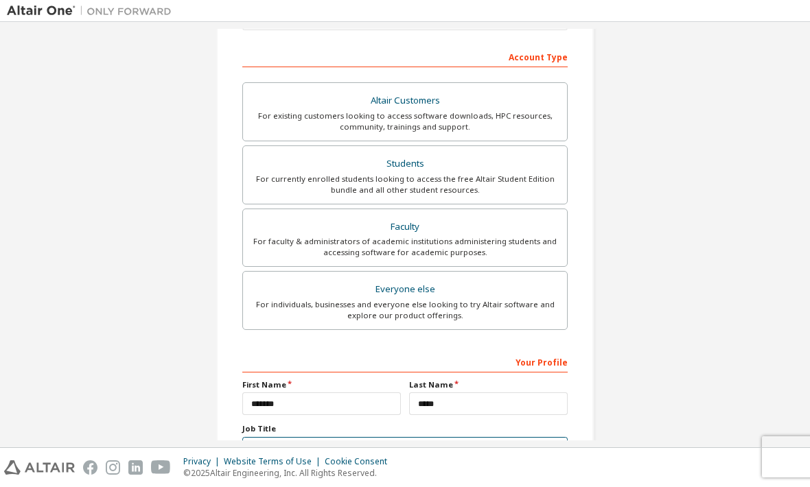  What do you see at coordinates (93, 11) in the screenshot?
I see `img: Altair One` at bounding box center [93, 11].